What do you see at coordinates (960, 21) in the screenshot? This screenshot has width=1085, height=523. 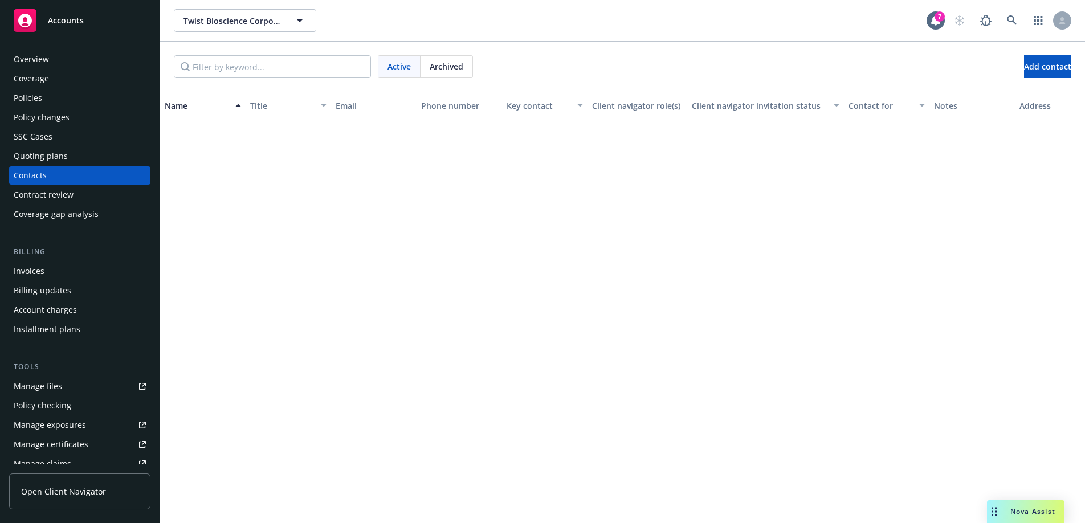 I see `a: Start snowing` at bounding box center [960, 21].